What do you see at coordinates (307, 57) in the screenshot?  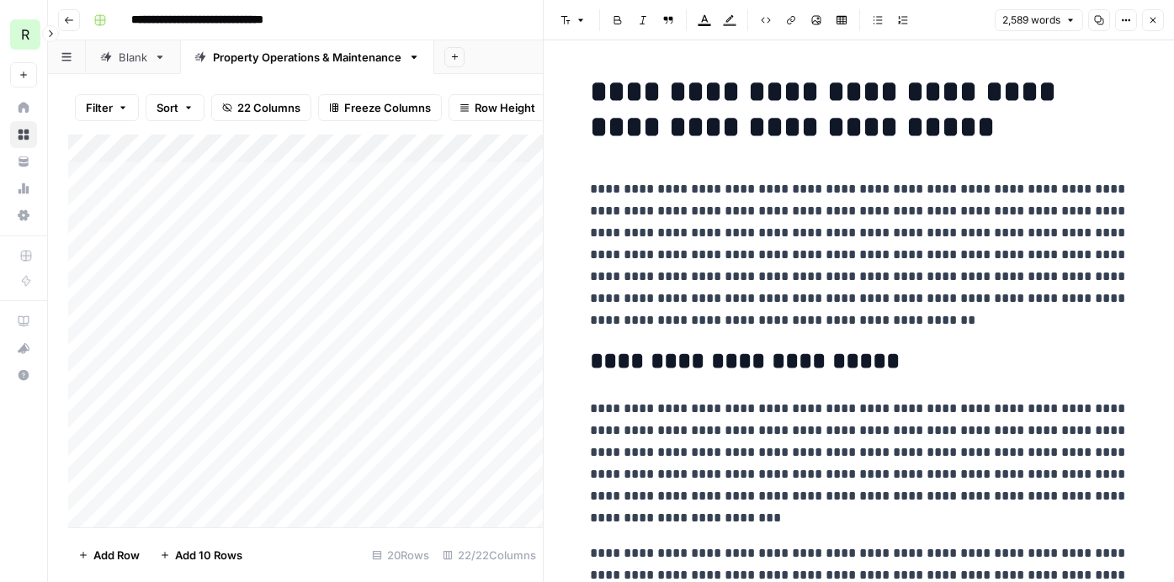 I see `div: Property Operations & Maintenance` at bounding box center [307, 57].